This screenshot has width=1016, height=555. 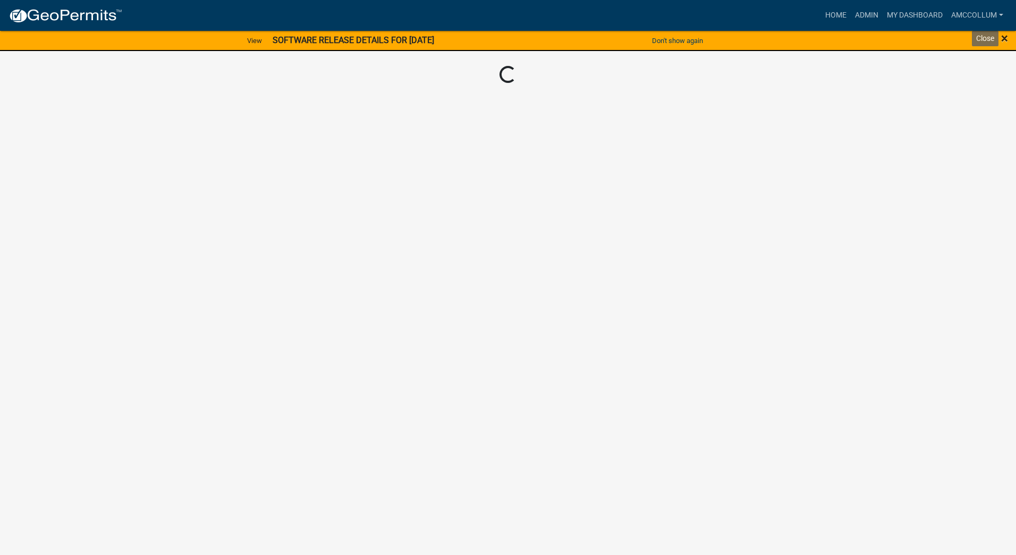 What do you see at coordinates (915, 15) in the screenshot?
I see `a: My Dashboard` at bounding box center [915, 15].